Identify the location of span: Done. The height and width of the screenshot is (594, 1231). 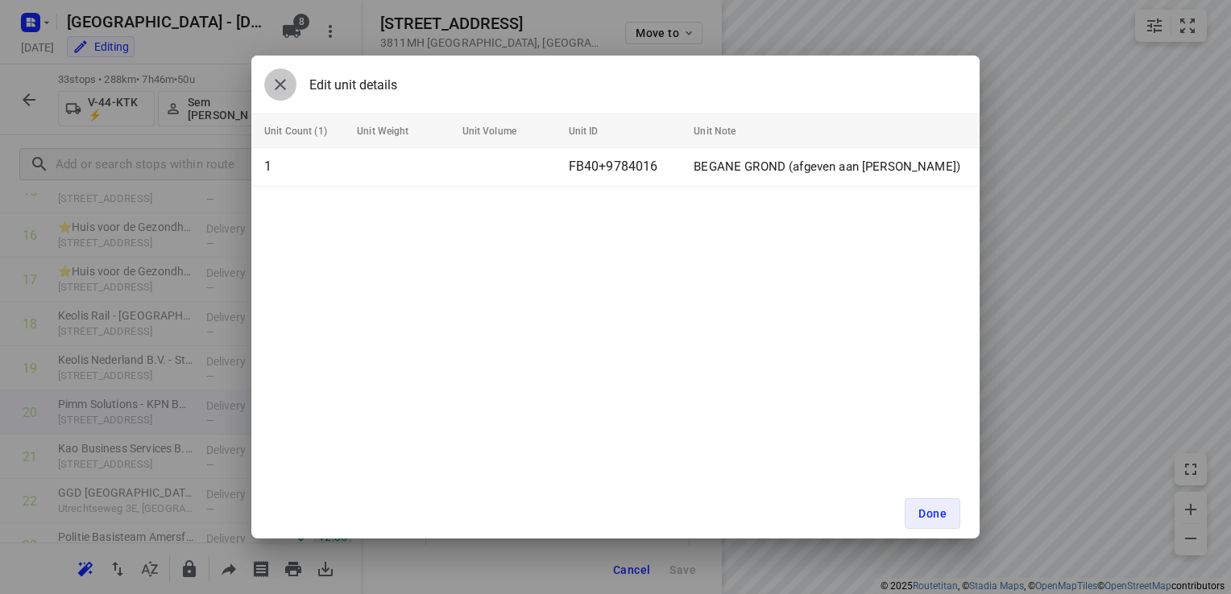
(932, 514).